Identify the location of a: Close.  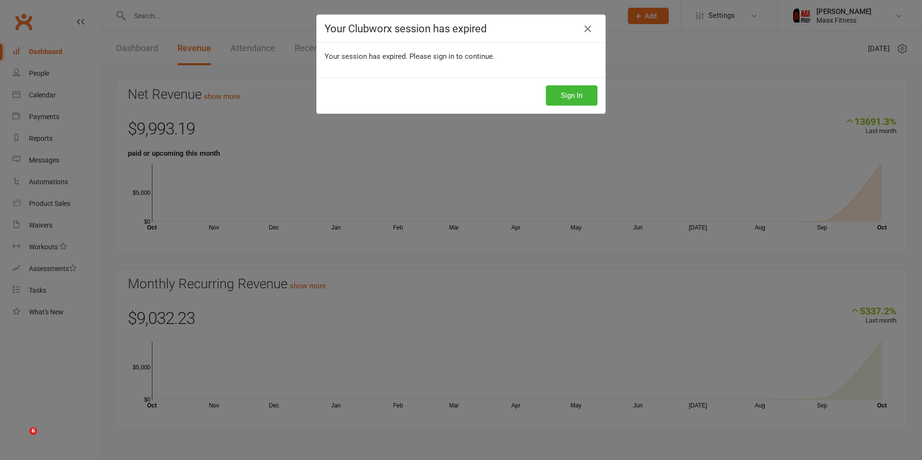
(588, 29).